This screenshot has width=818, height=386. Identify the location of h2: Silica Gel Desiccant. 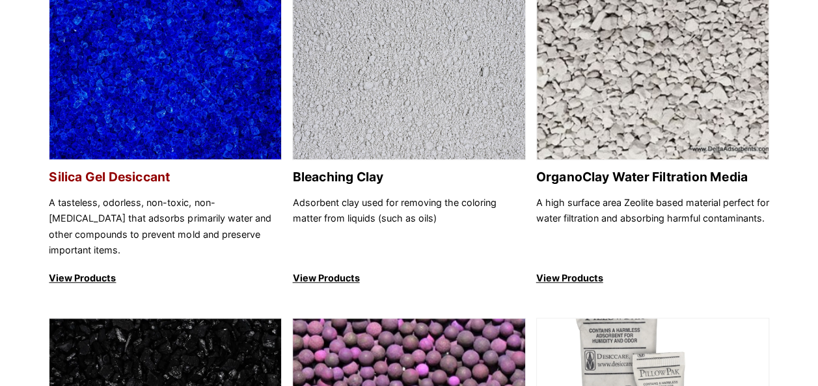
(165, 177).